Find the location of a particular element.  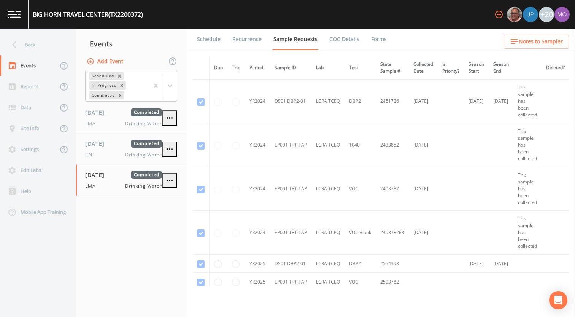

a: Forms is located at coordinates (379, 39).